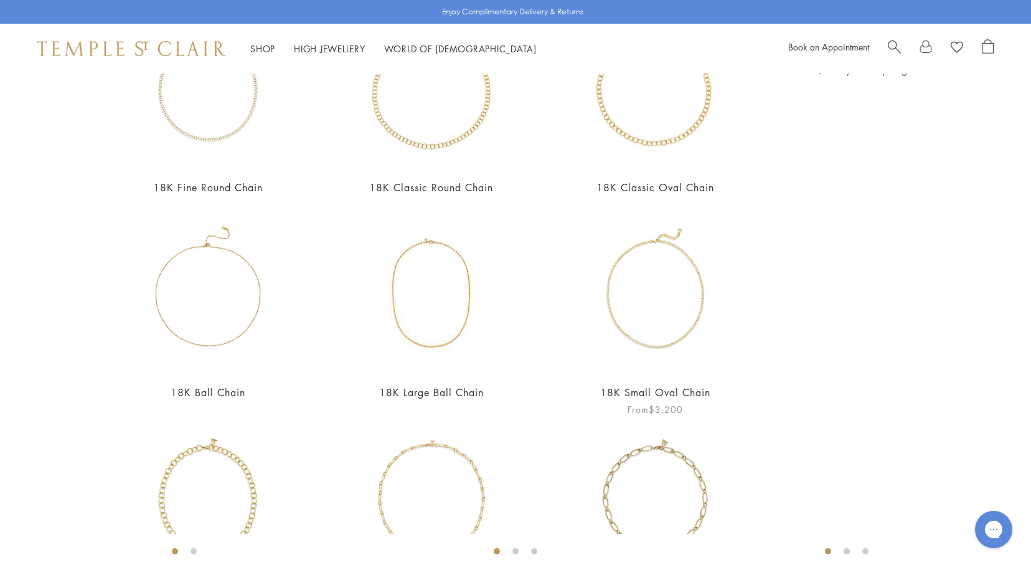  I want to click on span: From, so click(655, 409).